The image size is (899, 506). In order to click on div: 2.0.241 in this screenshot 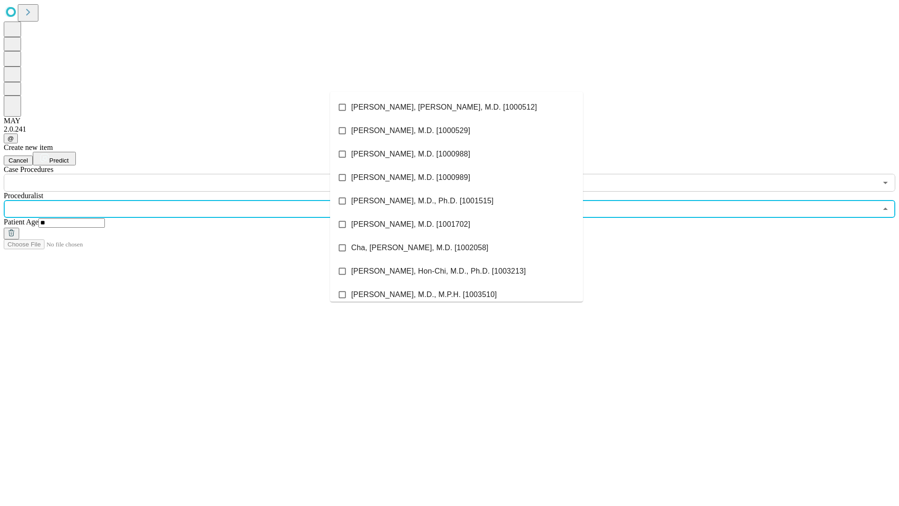, I will do `click(449, 129)`.